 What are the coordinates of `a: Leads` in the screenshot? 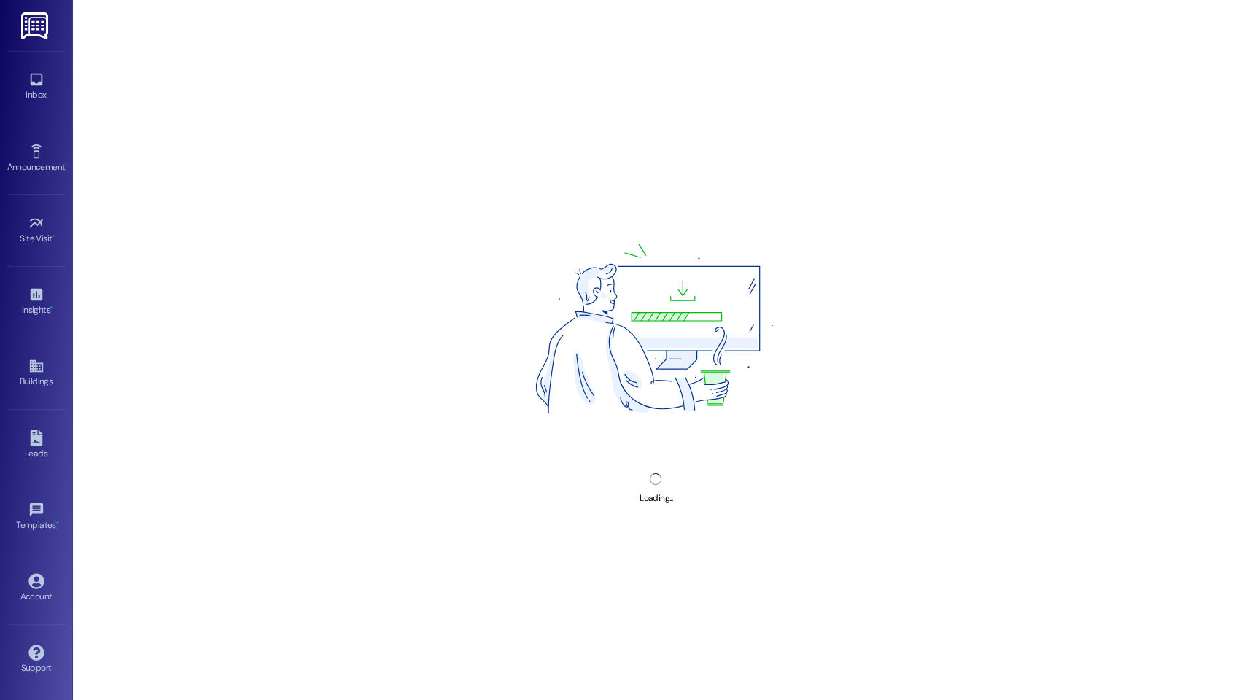 It's located at (36, 445).